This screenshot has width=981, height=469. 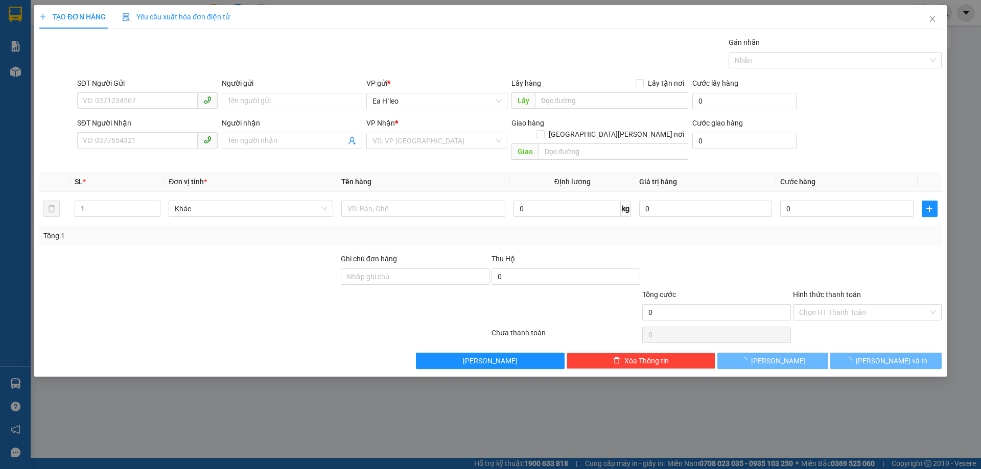 What do you see at coordinates (79, 182) in the screenshot?
I see `span: SL` at bounding box center [79, 182].